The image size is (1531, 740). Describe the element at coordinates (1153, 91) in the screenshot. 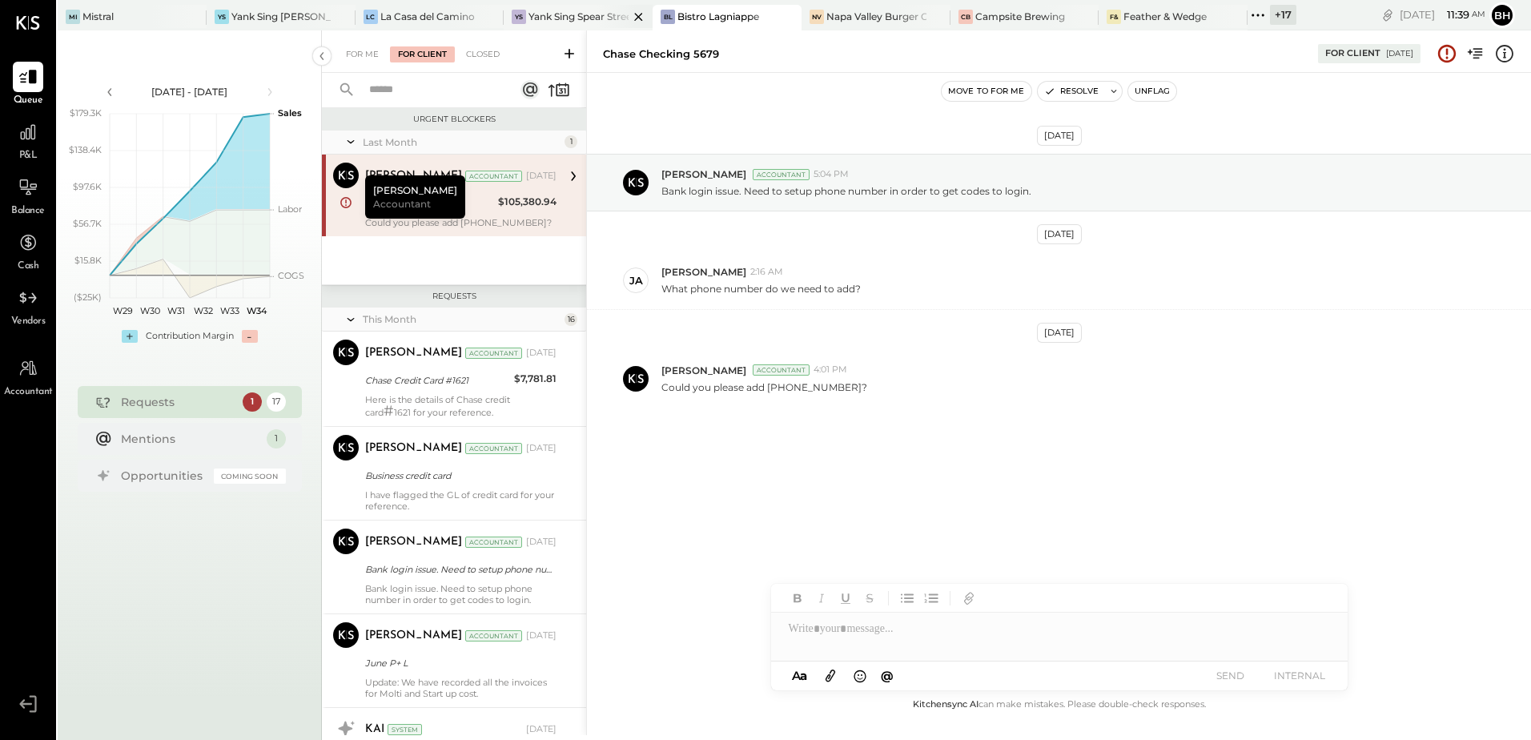

I see `button: Unflag` at that location.